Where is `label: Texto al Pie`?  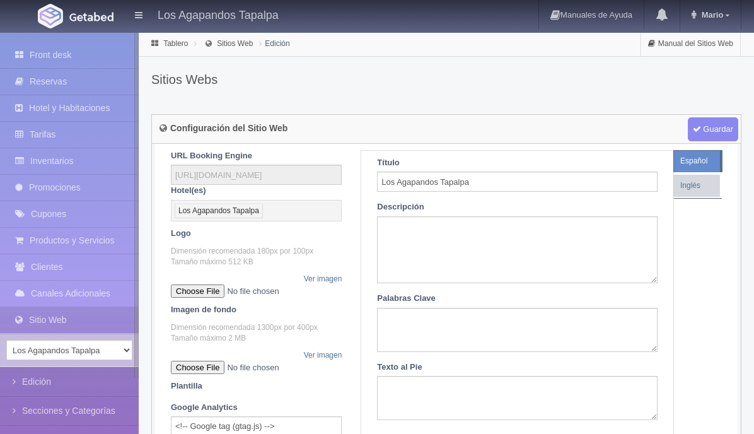 label: Texto al Pie is located at coordinates (399, 367).